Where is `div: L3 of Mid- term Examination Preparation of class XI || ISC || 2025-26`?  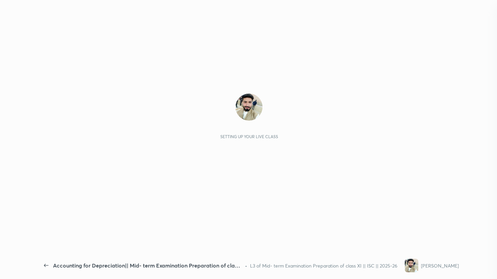
div: L3 of Mid- term Examination Preparation of class XI || ISC || 2025-26 is located at coordinates (324, 266).